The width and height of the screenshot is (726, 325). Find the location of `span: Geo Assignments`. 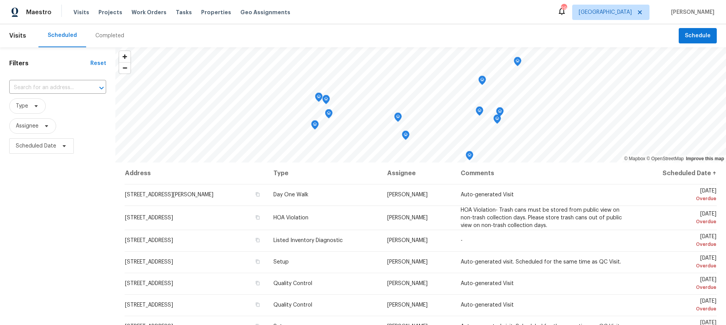

span: Geo Assignments is located at coordinates (265, 12).